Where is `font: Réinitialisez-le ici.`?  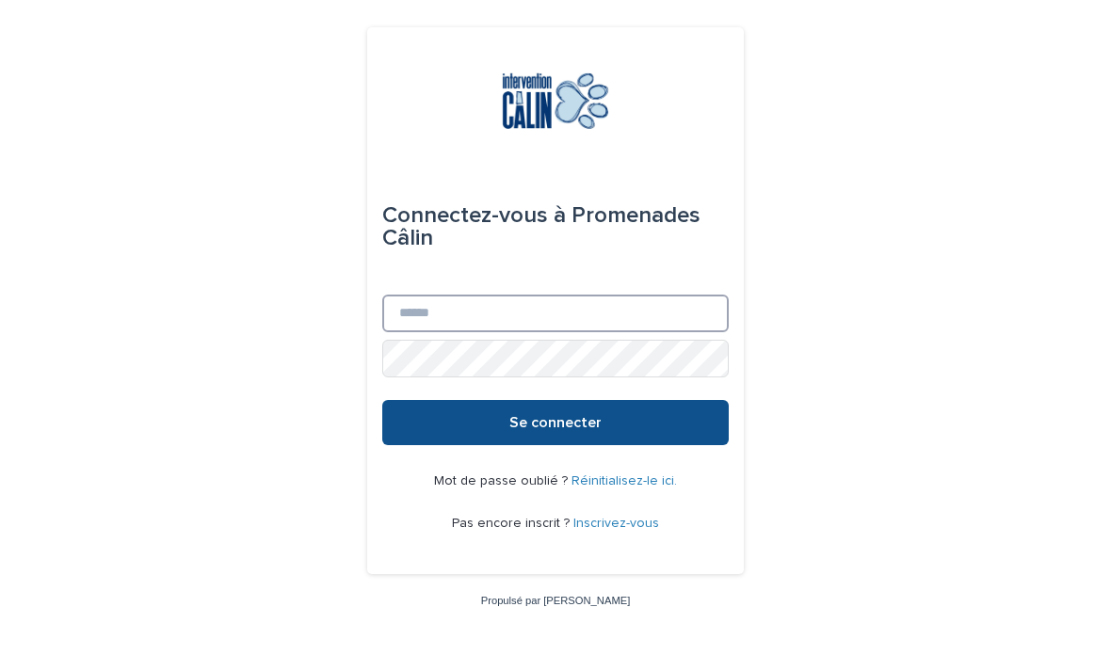
font: Réinitialisez-le ici. is located at coordinates (624, 481).